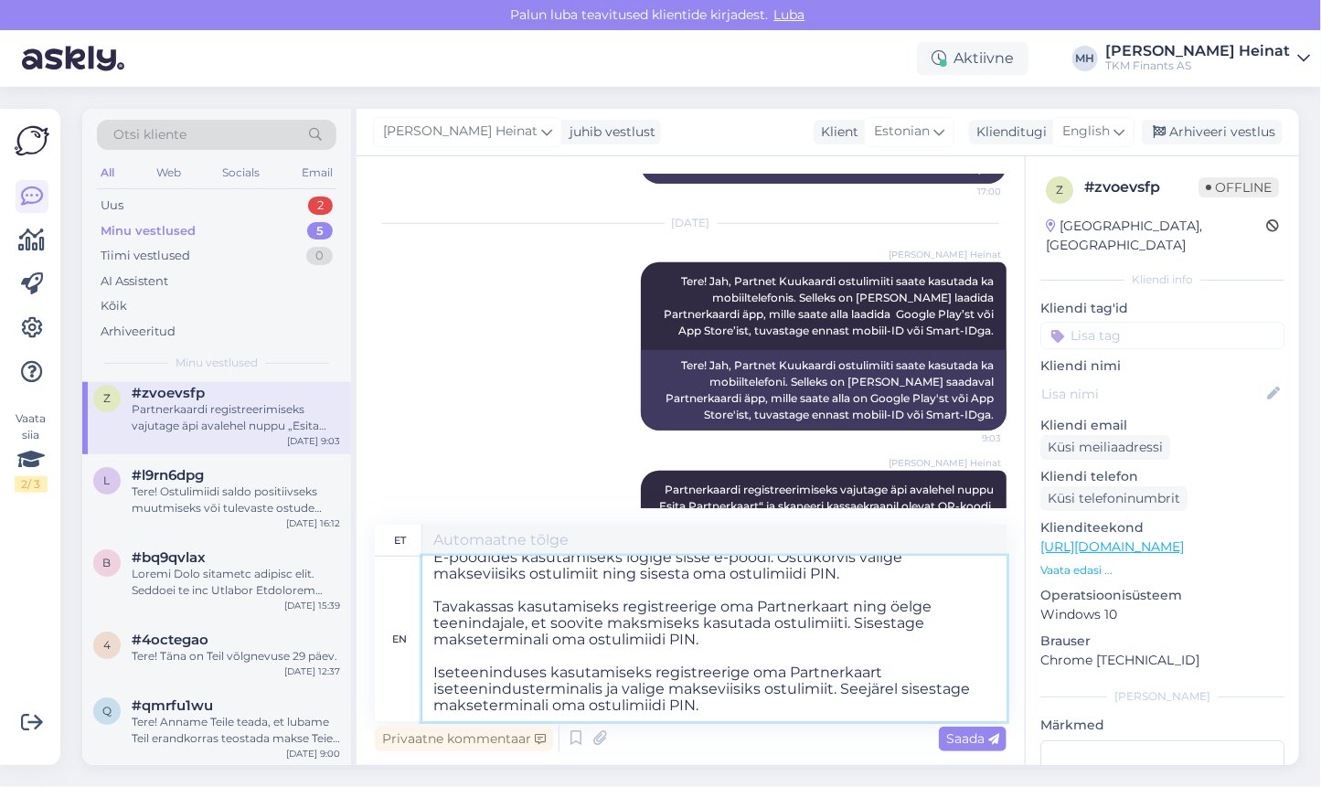 Image resolution: width=1321 pixels, height=787 pixels. Describe the element at coordinates (400, 540) in the screenshot. I see `div: et` at that location.